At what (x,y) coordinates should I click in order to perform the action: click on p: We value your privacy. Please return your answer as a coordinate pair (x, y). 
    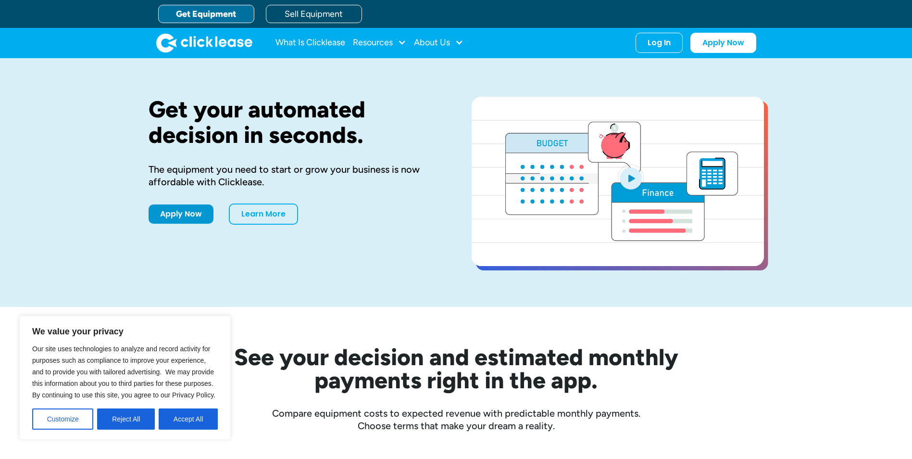
    Looking at the image, I should click on (125, 331).